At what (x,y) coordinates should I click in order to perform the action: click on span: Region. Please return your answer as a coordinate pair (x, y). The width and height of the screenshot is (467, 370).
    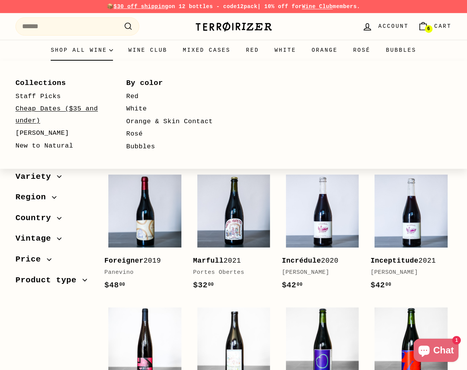
    Looking at the image, I should click on (34, 198).